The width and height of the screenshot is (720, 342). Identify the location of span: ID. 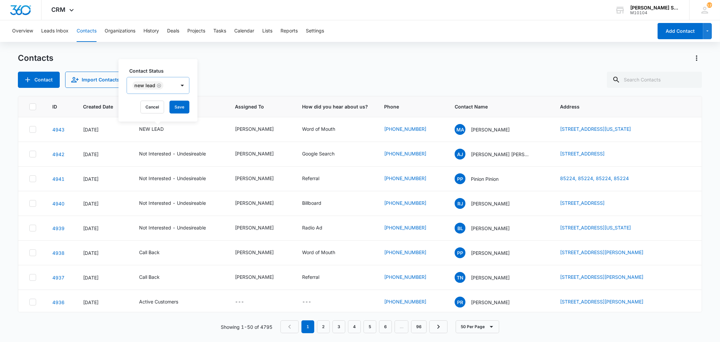
(55, 106).